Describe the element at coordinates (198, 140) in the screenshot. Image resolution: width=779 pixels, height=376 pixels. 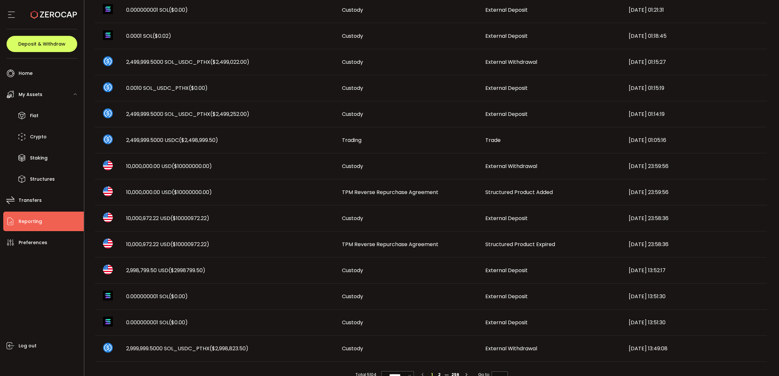
I see `span: ($2,498,999.50)` at that location.